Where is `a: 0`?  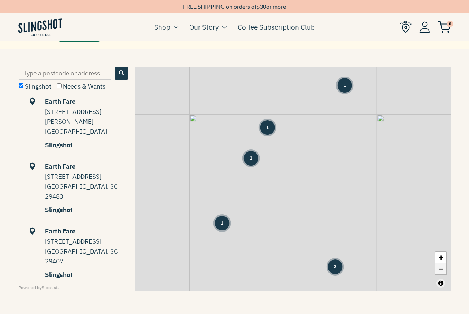 a: 0 is located at coordinates (444, 27).